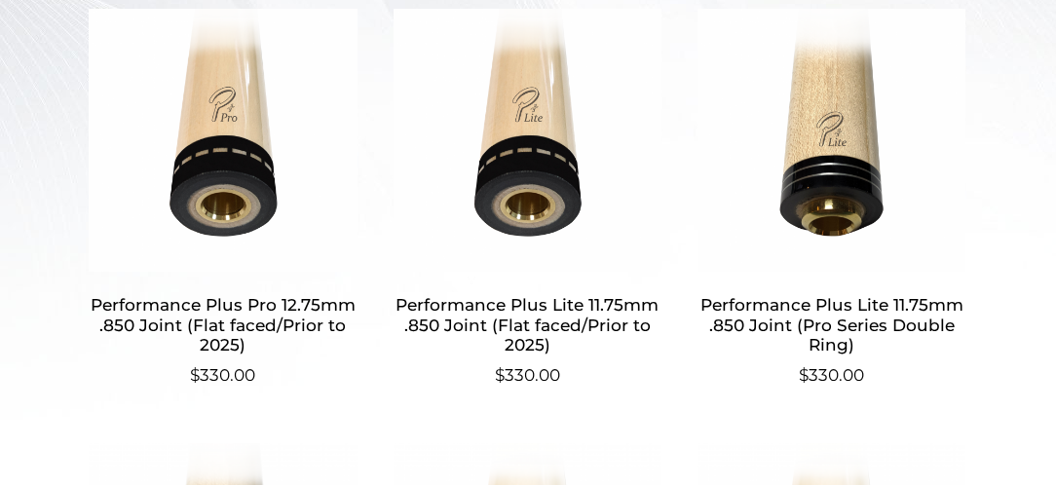  I want to click on h2: Performance Plus Pro 12.75mm .850 Joint (Flat faced/Prior to 2025), so click(223, 325).